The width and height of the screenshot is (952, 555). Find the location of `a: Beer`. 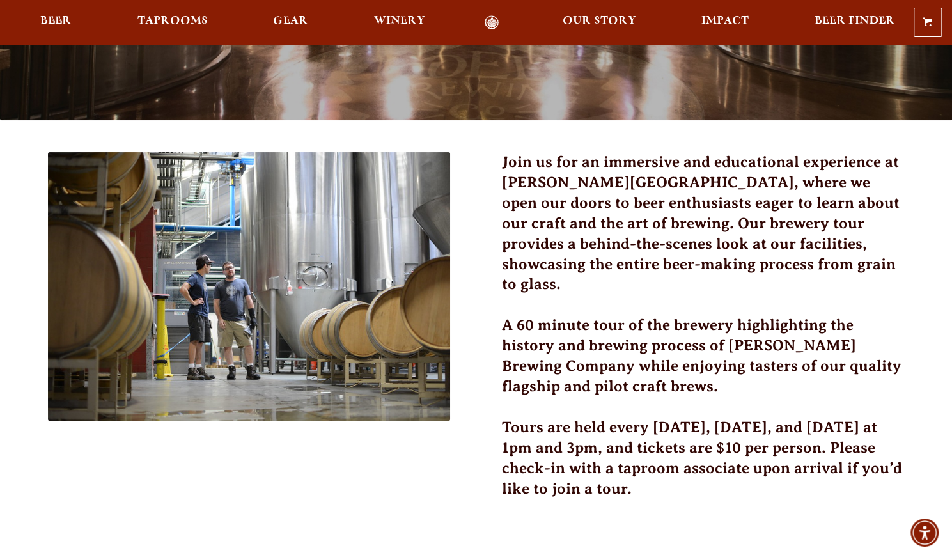

a: Beer is located at coordinates (56, 22).